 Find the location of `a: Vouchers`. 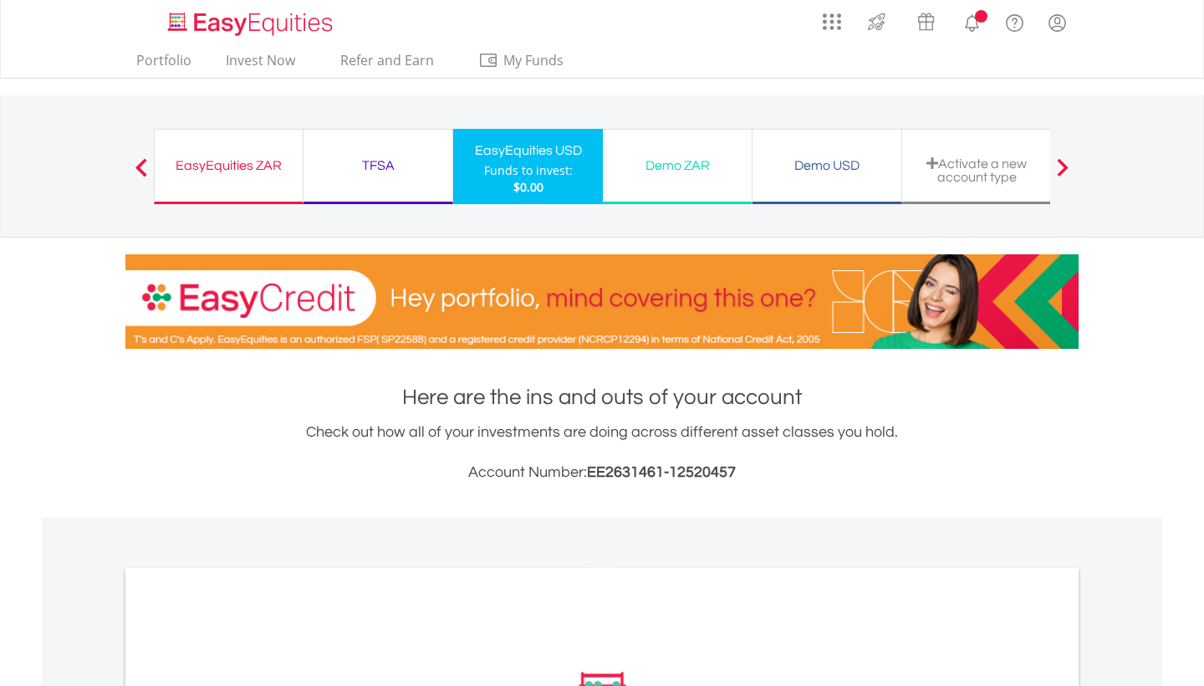

a: Vouchers is located at coordinates (926, 19).